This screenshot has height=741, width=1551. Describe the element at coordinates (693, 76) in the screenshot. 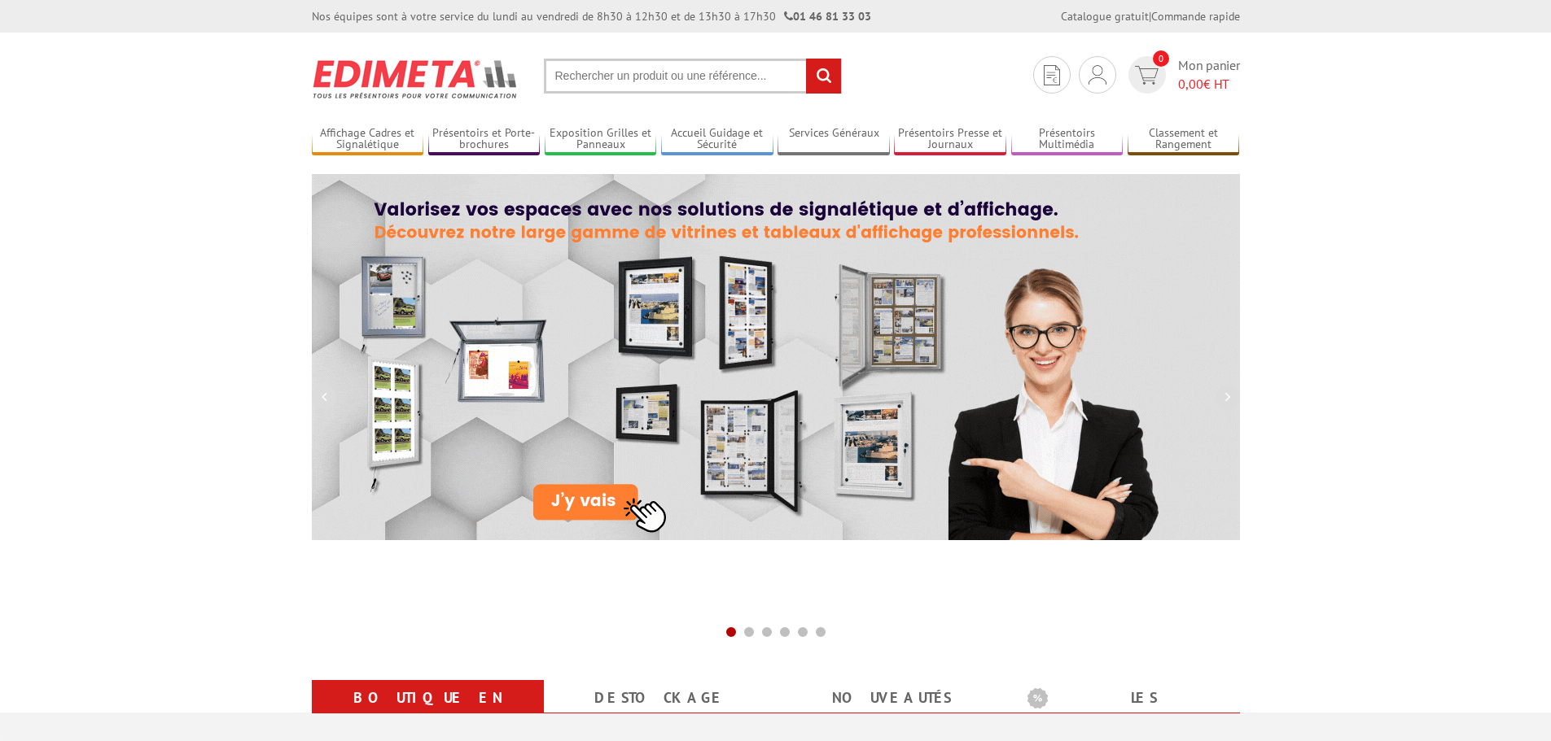

I see `input: Rechercher un produit ou une référence...` at that location.